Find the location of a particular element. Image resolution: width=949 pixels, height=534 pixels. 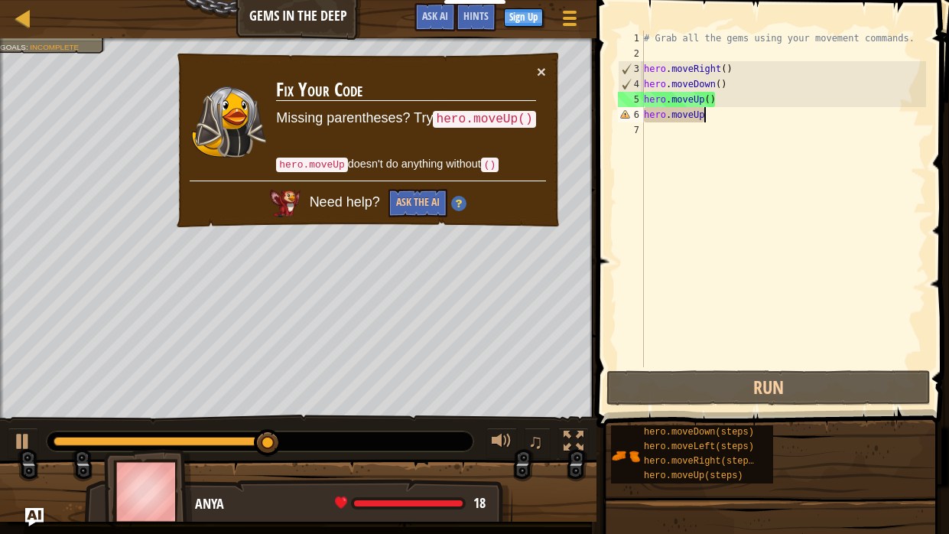

div: 2 is located at coordinates (631, 54).